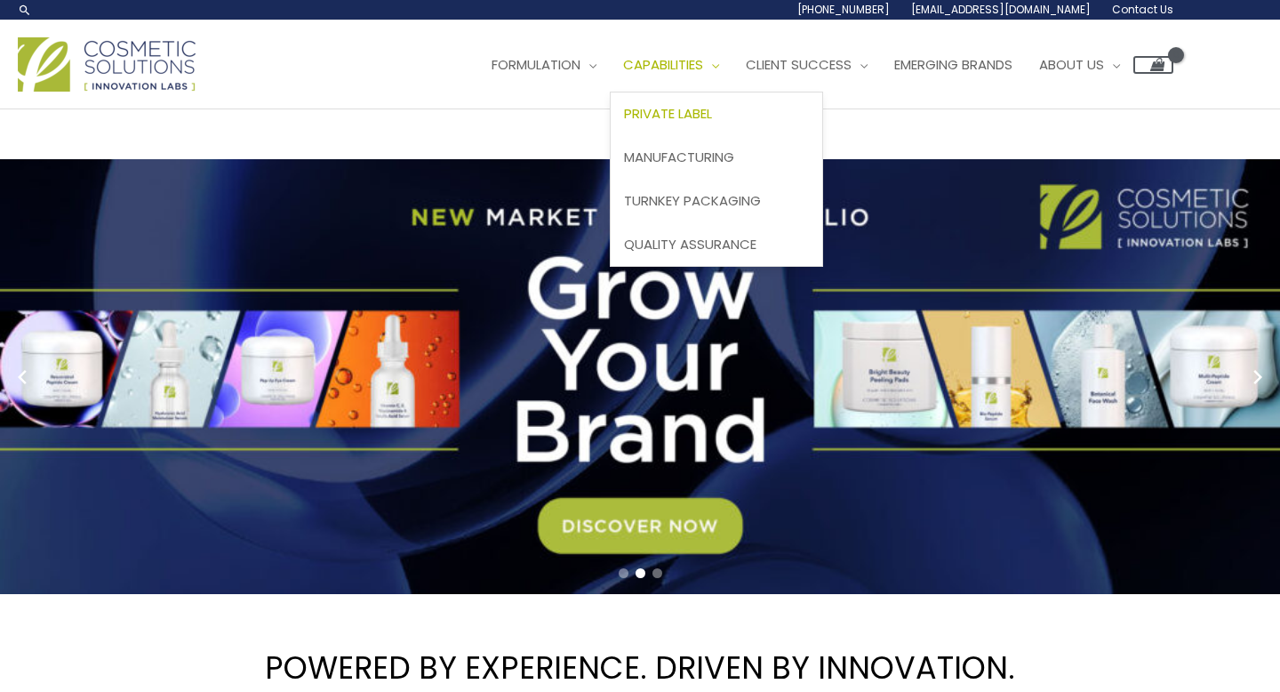 The width and height of the screenshot is (1280, 692). What do you see at coordinates (716, 244) in the screenshot?
I see `a: Quality Assurance` at bounding box center [716, 244].